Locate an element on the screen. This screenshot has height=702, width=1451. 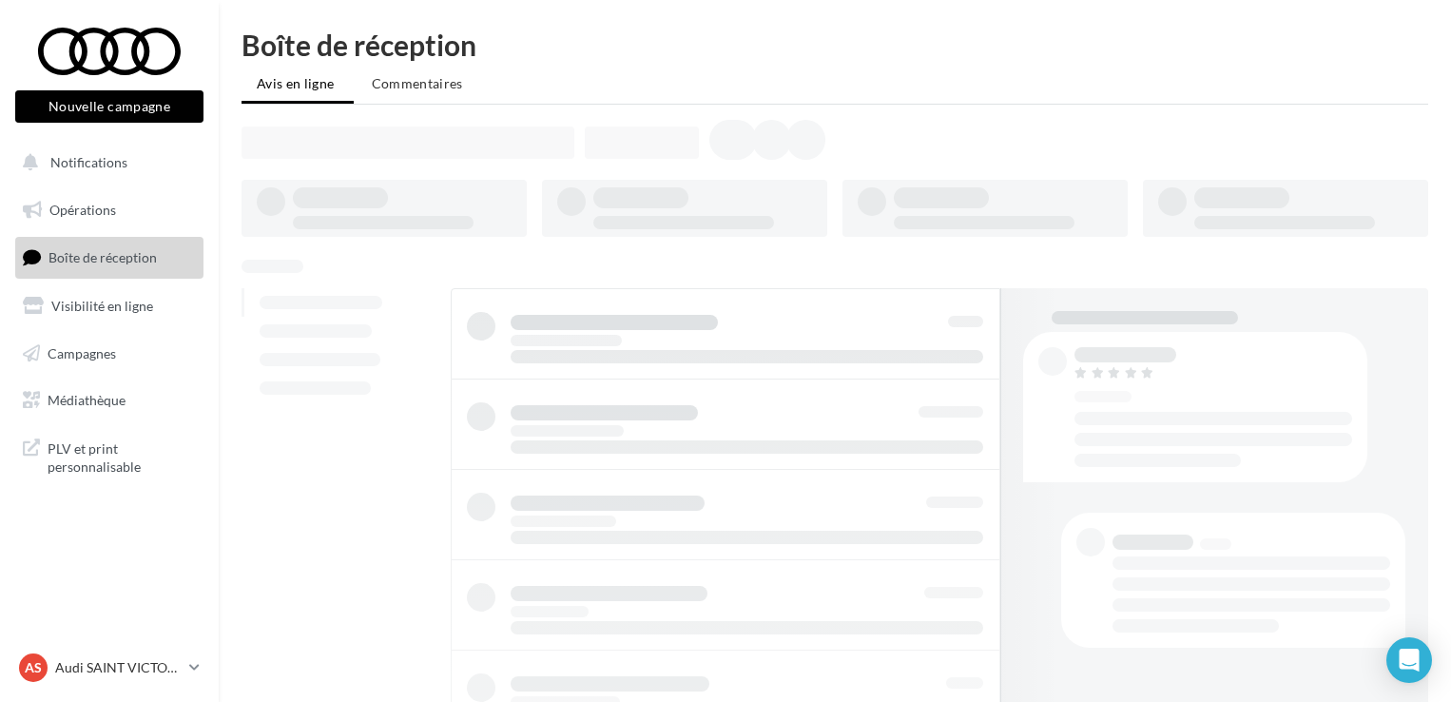
a: Boîte de réception is located at coordinates (109, 257).